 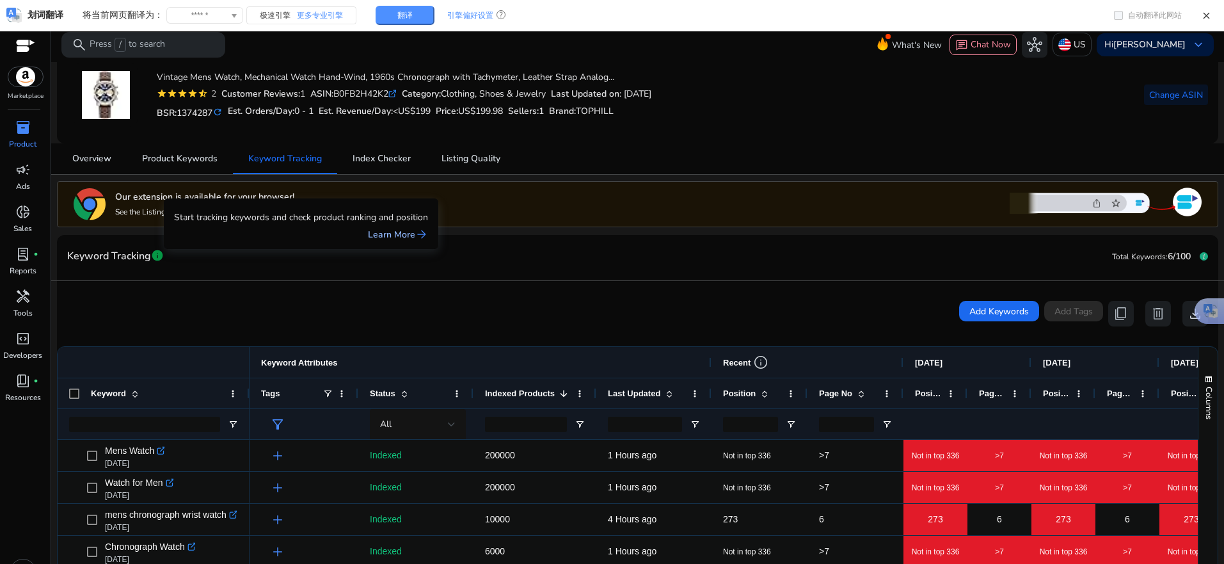 I want to click on span: book_4, so click(x=23, y=381).